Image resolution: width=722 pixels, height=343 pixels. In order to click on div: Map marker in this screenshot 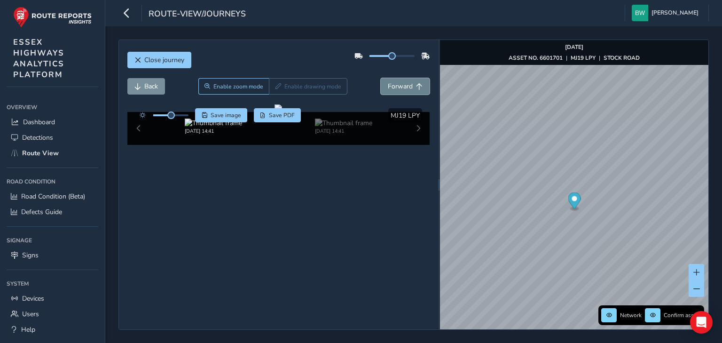, I will do `click(574, 202)`.